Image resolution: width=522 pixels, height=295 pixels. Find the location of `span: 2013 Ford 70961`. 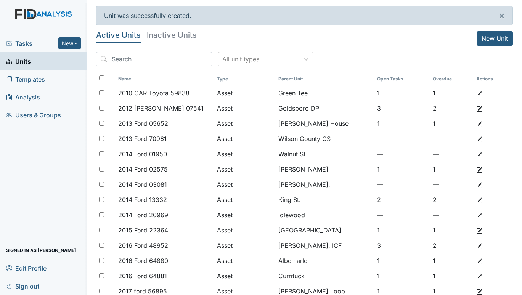

span: 2013 Ford 70961 is located at coordinates (142, 139).